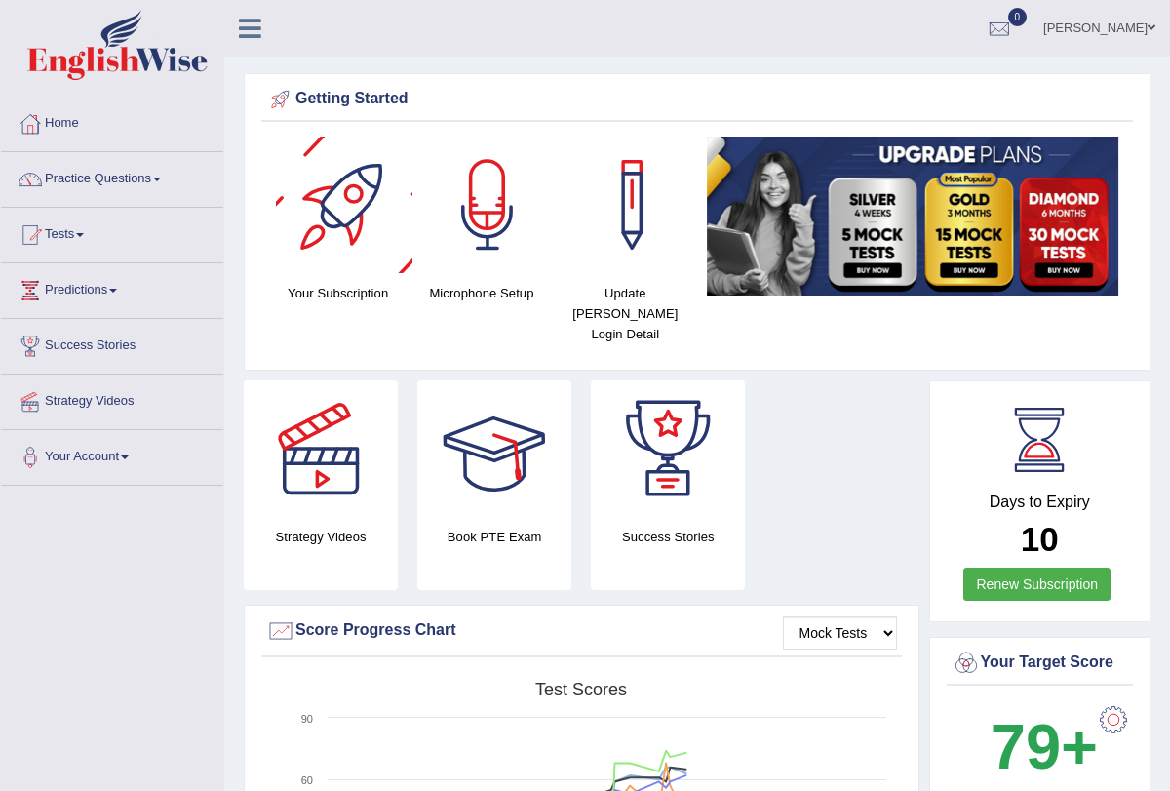  What do you see at coordinates (581, 631) in the screenshot?
I see `div: Score Progress Chart` at bounding box center [581, 631].